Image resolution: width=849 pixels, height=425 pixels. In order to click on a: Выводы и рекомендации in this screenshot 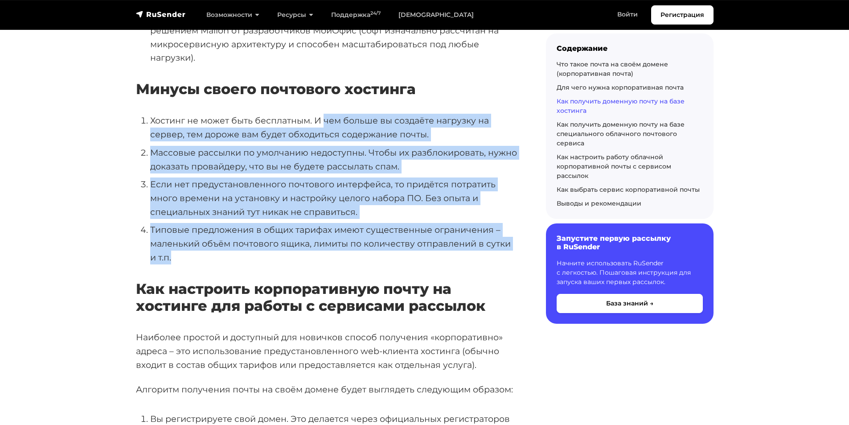, I will do `click(599, 203)`.